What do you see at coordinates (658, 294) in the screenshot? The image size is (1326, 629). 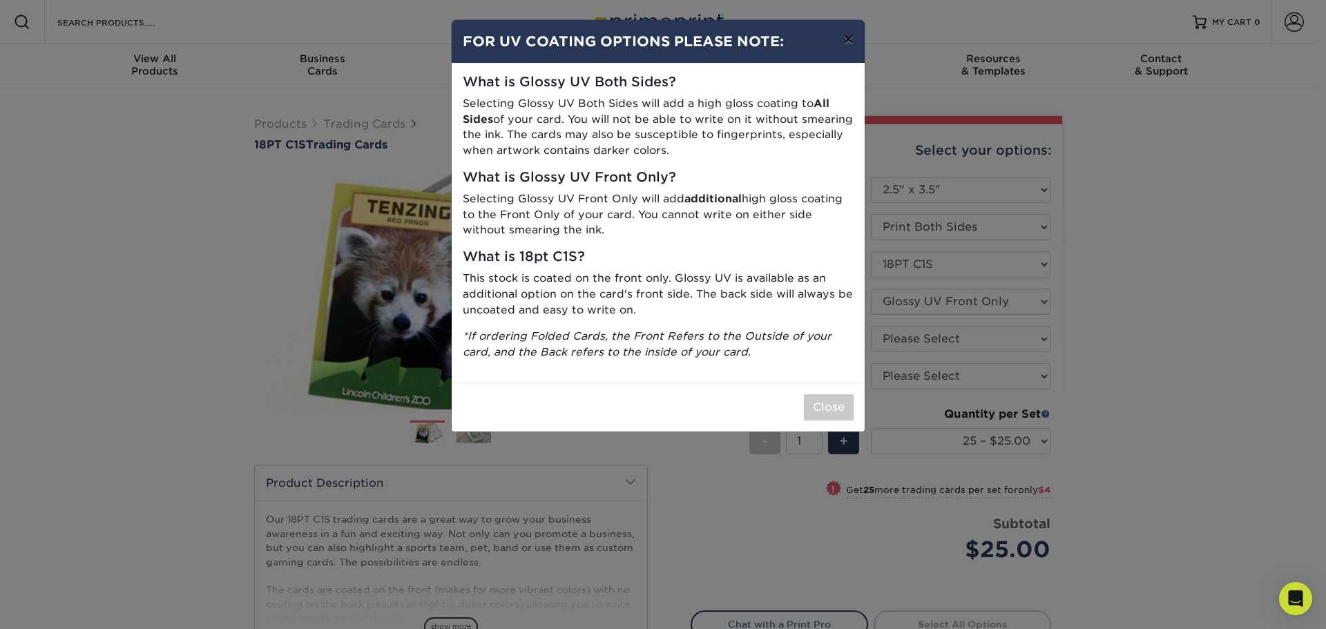 I see `p: This stock is coated on the front only. Glossy UV is available as an additional option on the car...` at bounding box center [658, 294].